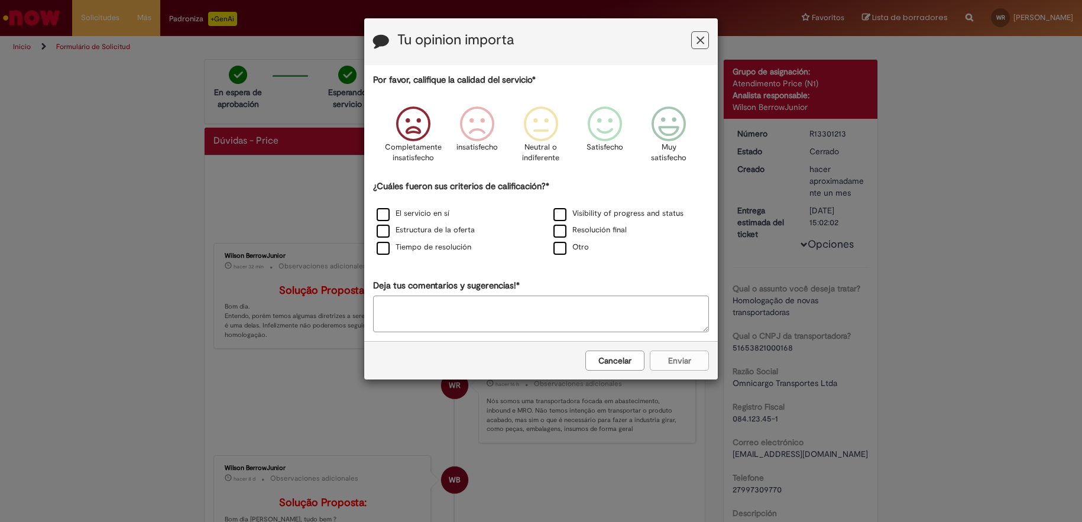  Describe the element at coordinates (605, 138) in the screenshot. I see `div: Satisfecho` at that location.